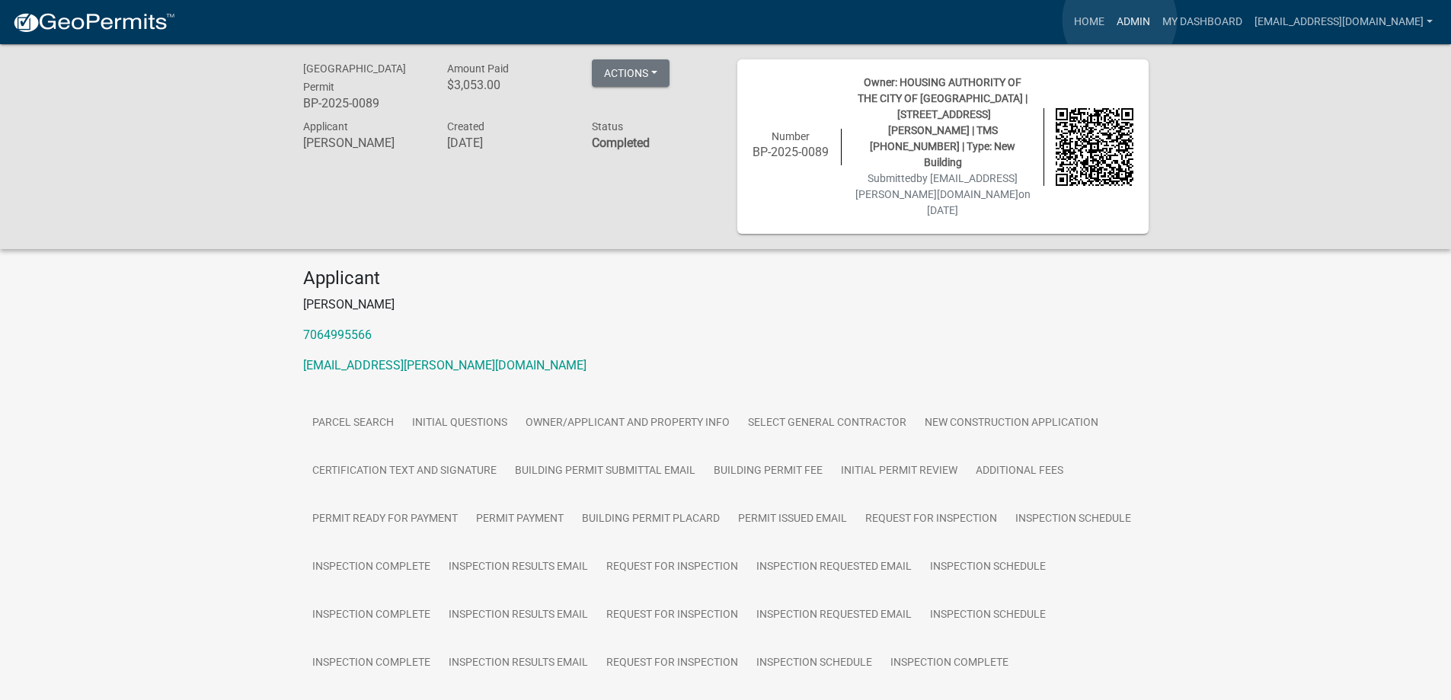  Describe the element at coordinates (353, 424) in the screenshot. I see `a: Parcel search` at that location.